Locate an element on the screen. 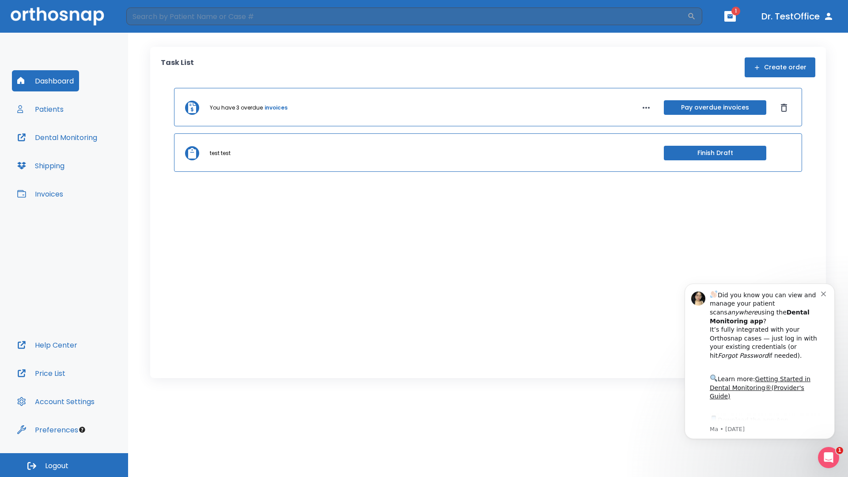  p: test test is located at coordinates (220, 153).